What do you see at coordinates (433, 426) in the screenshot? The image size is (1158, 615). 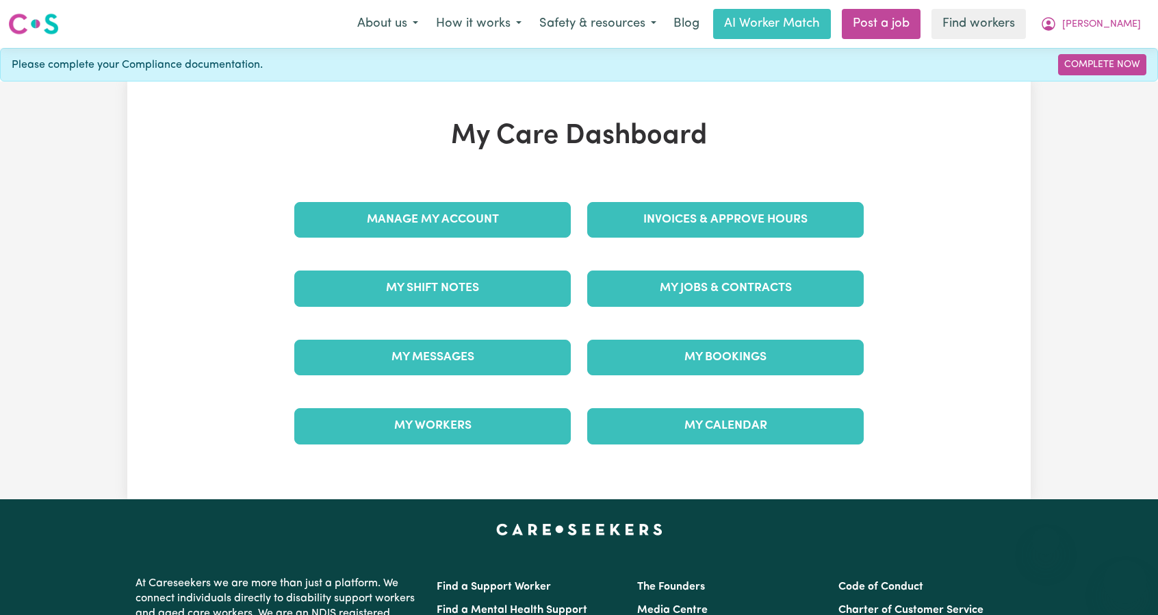 I see `a: My Workers` at bounding box center [433, 426].